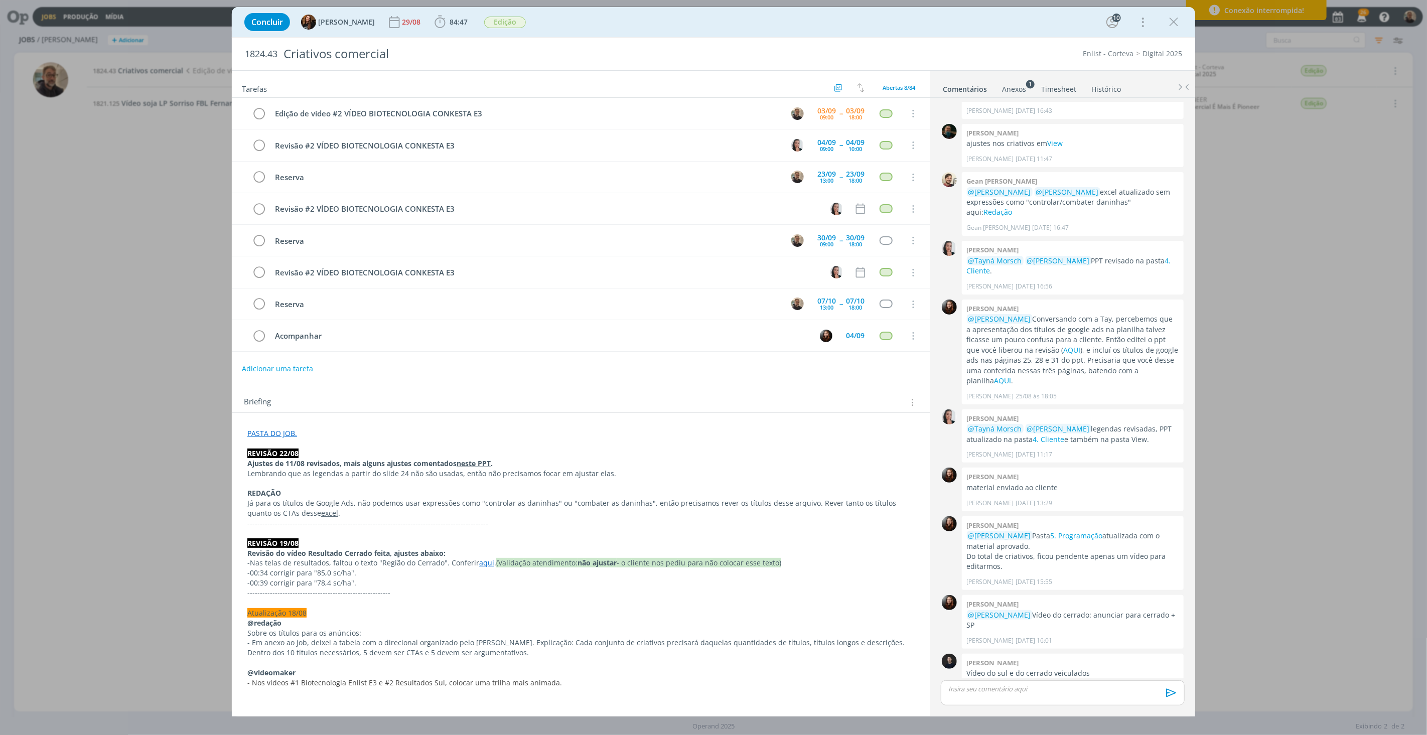 This screenshot has width=1427, height=735. I want to click on p: -Nas telas de resultados, faltou o texto "Região do Cerrado". Conferir ., so click(581, 563).